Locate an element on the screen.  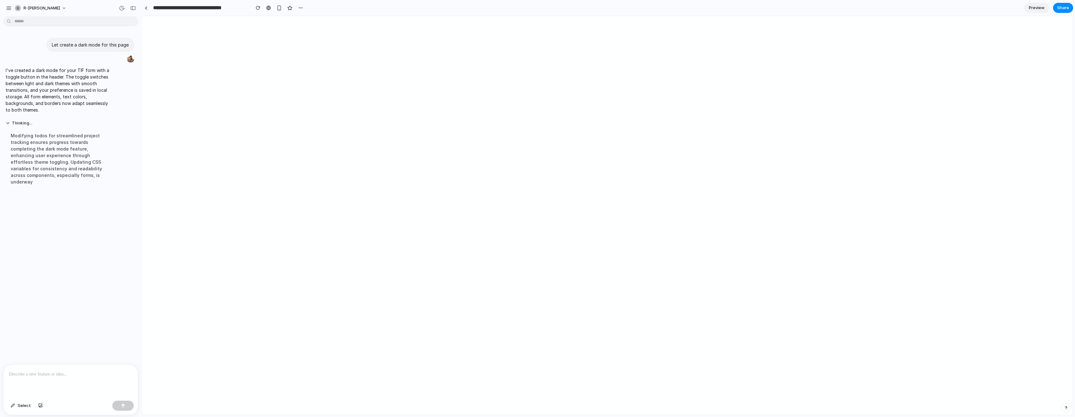
span: Preview is located at coordinates (1037, 8).